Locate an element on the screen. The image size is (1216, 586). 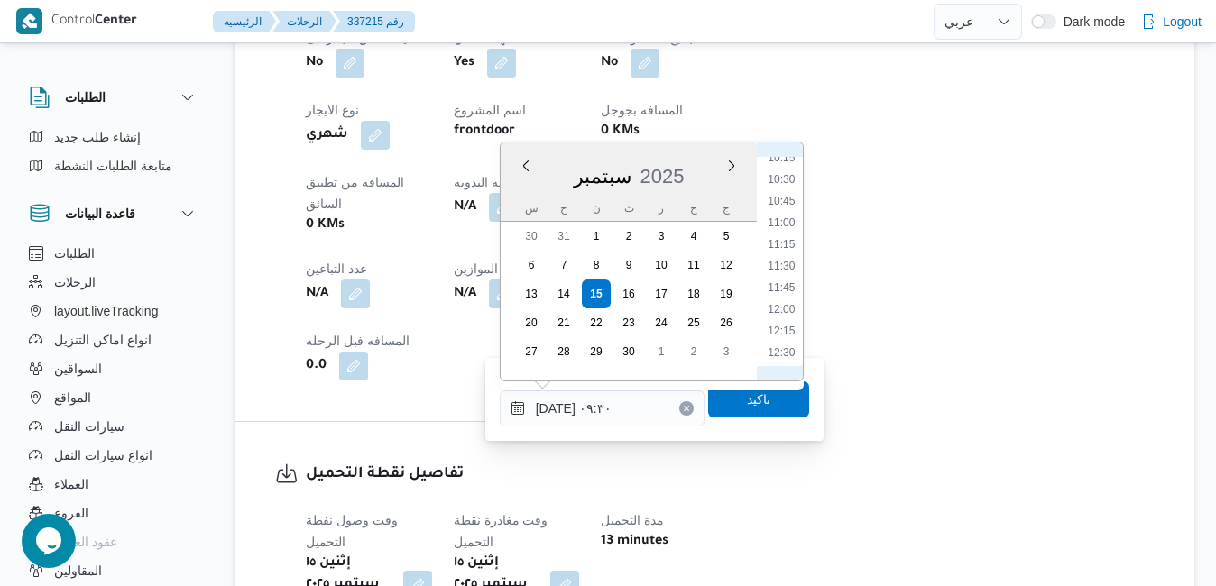
span: layout.liveTracking is located at coordinates (106, 311).